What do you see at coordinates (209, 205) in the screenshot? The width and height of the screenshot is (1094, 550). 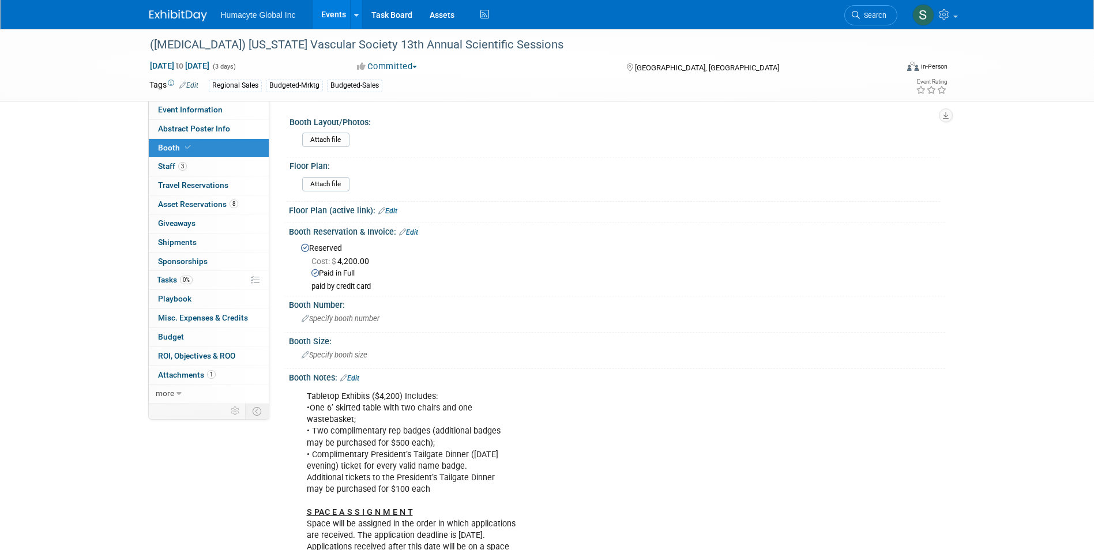 I see `a: Asset Reservations8` at bounding box center [209, 205].